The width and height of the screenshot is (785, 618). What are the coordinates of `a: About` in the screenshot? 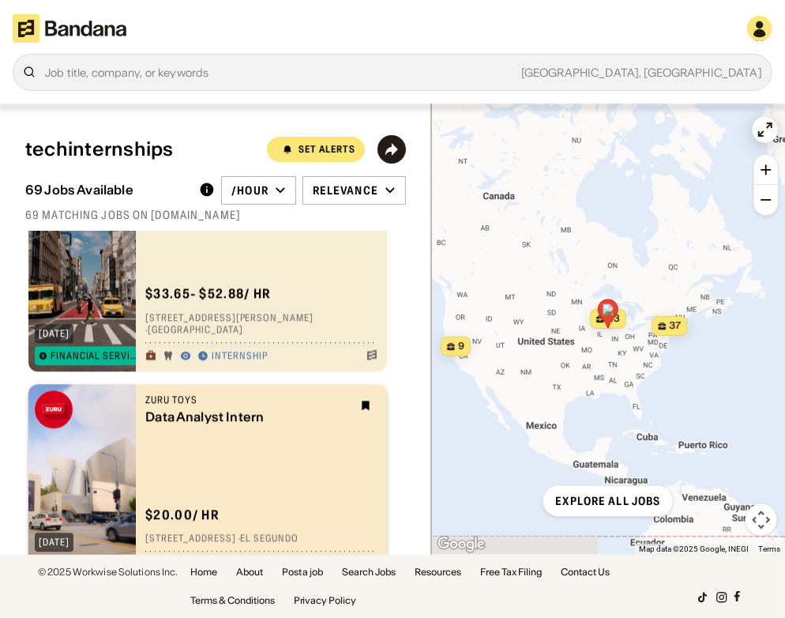 It's located at (250, 572).